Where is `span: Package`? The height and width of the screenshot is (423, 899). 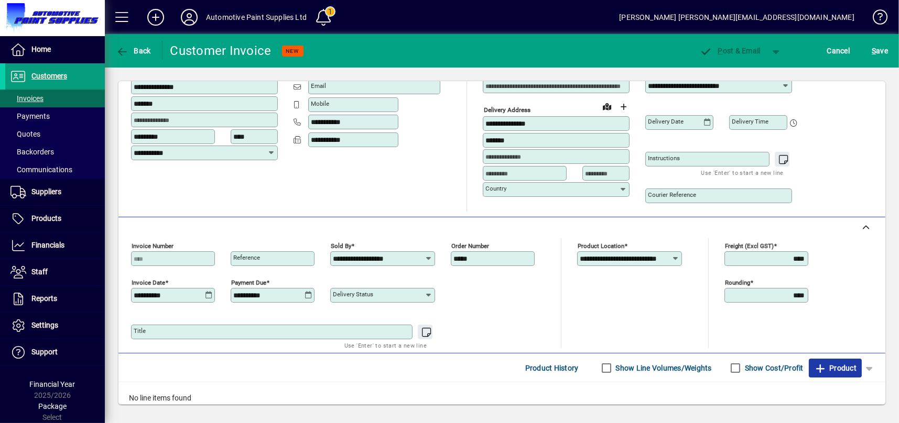
span: Package is located at coordinates (52, 407).